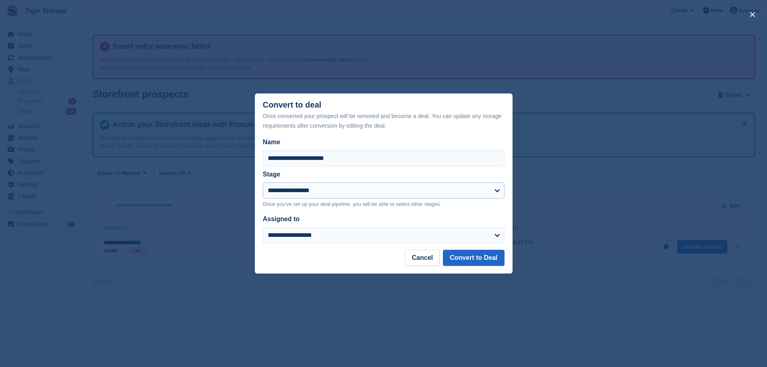  What do you see at coordinates (473, 258) in the screenshot?
I see `button: Convert to Deal` at bounding box center [473, 258].